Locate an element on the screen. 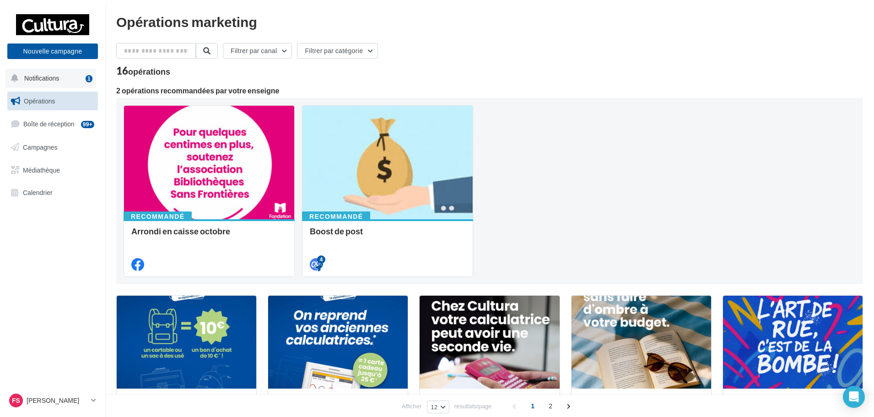 The width and height of the screenshot is (874, 417). div: Open Intercom Messenger is located at coordinates (854, 397).